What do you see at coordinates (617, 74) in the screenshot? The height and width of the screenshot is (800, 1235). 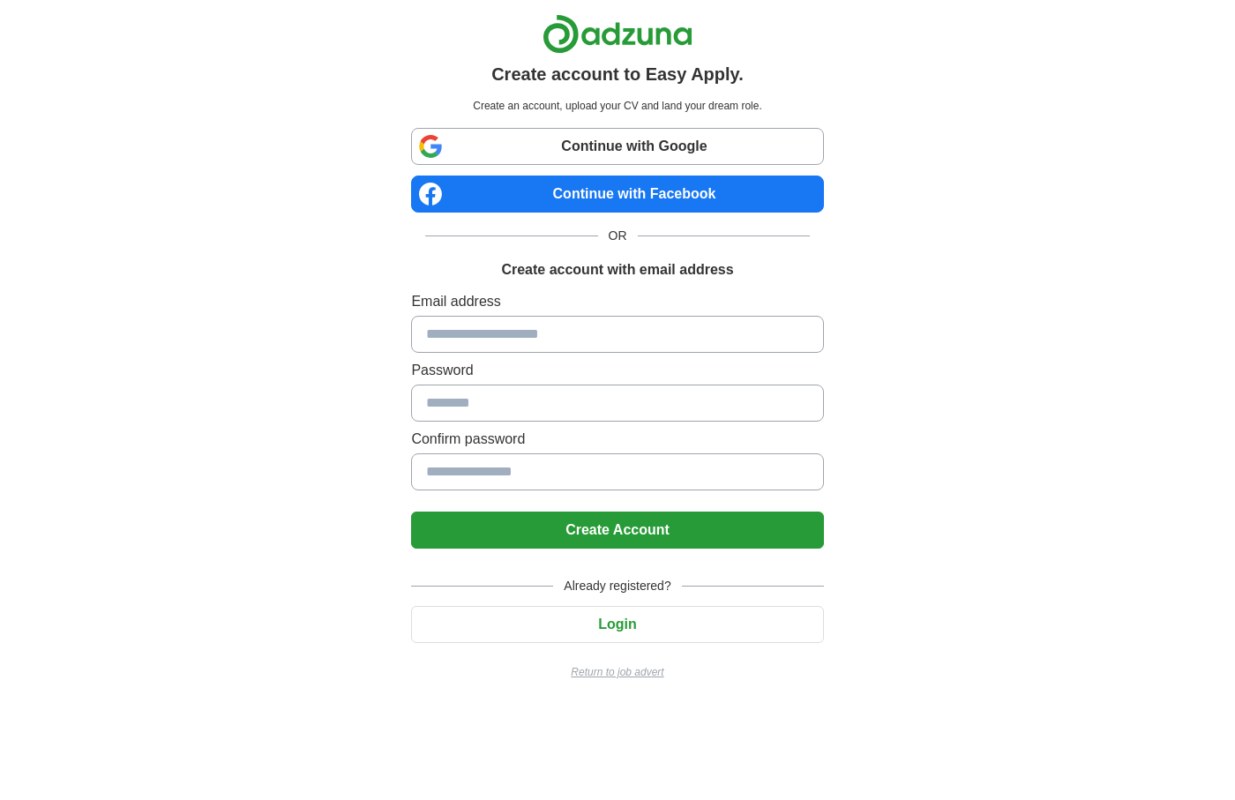 I see `h1: Create account to Easy Apply.` at bounding box center [617, 74].